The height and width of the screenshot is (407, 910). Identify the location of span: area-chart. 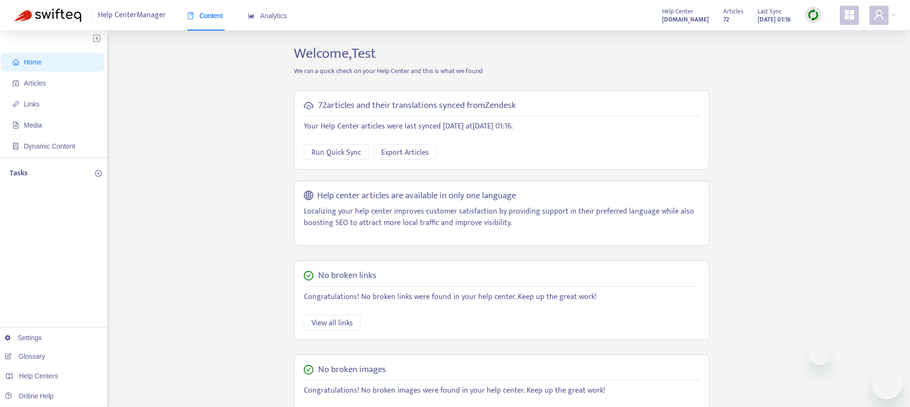
(251, 16).